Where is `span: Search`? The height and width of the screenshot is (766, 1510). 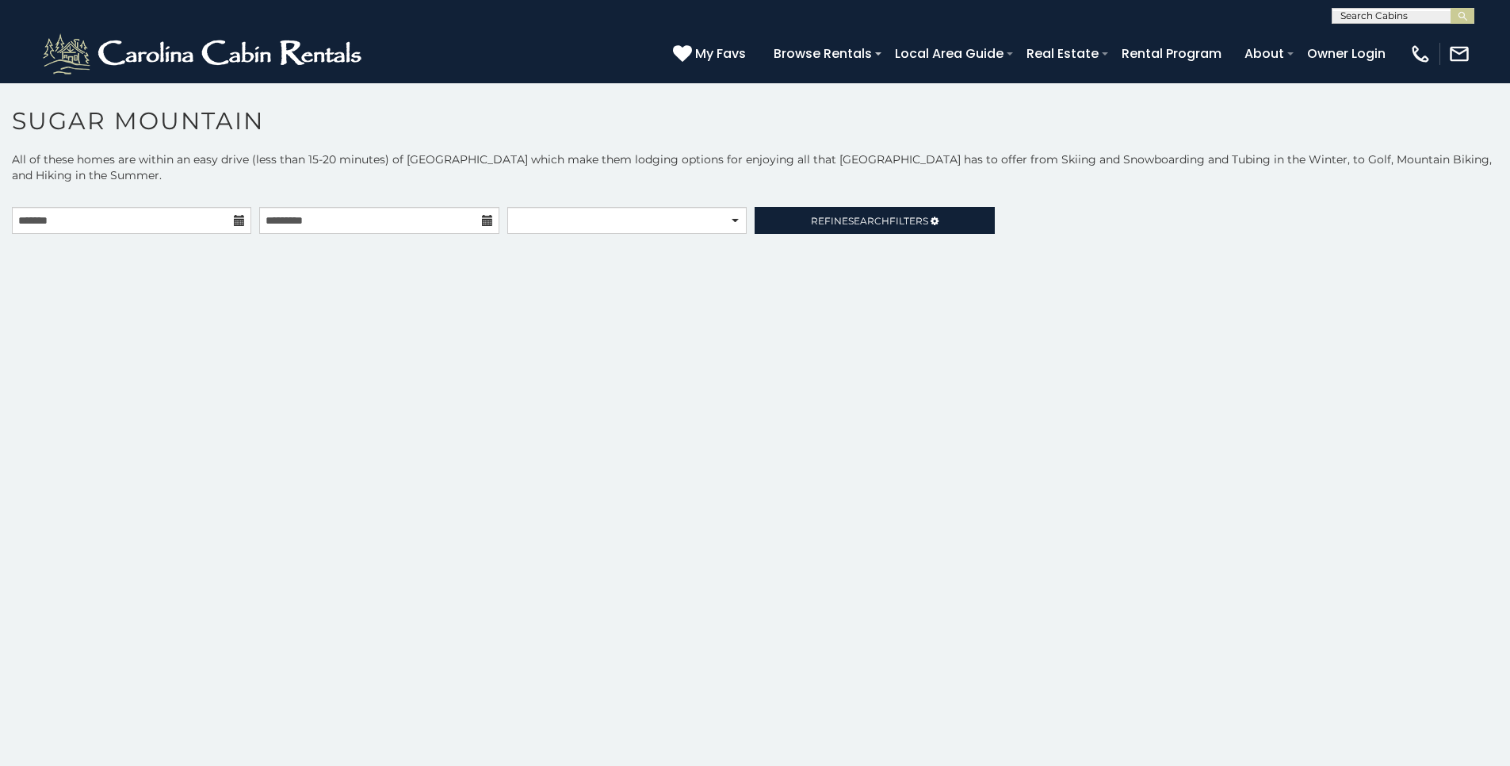 span: Search is located at coordinates (869, 220).